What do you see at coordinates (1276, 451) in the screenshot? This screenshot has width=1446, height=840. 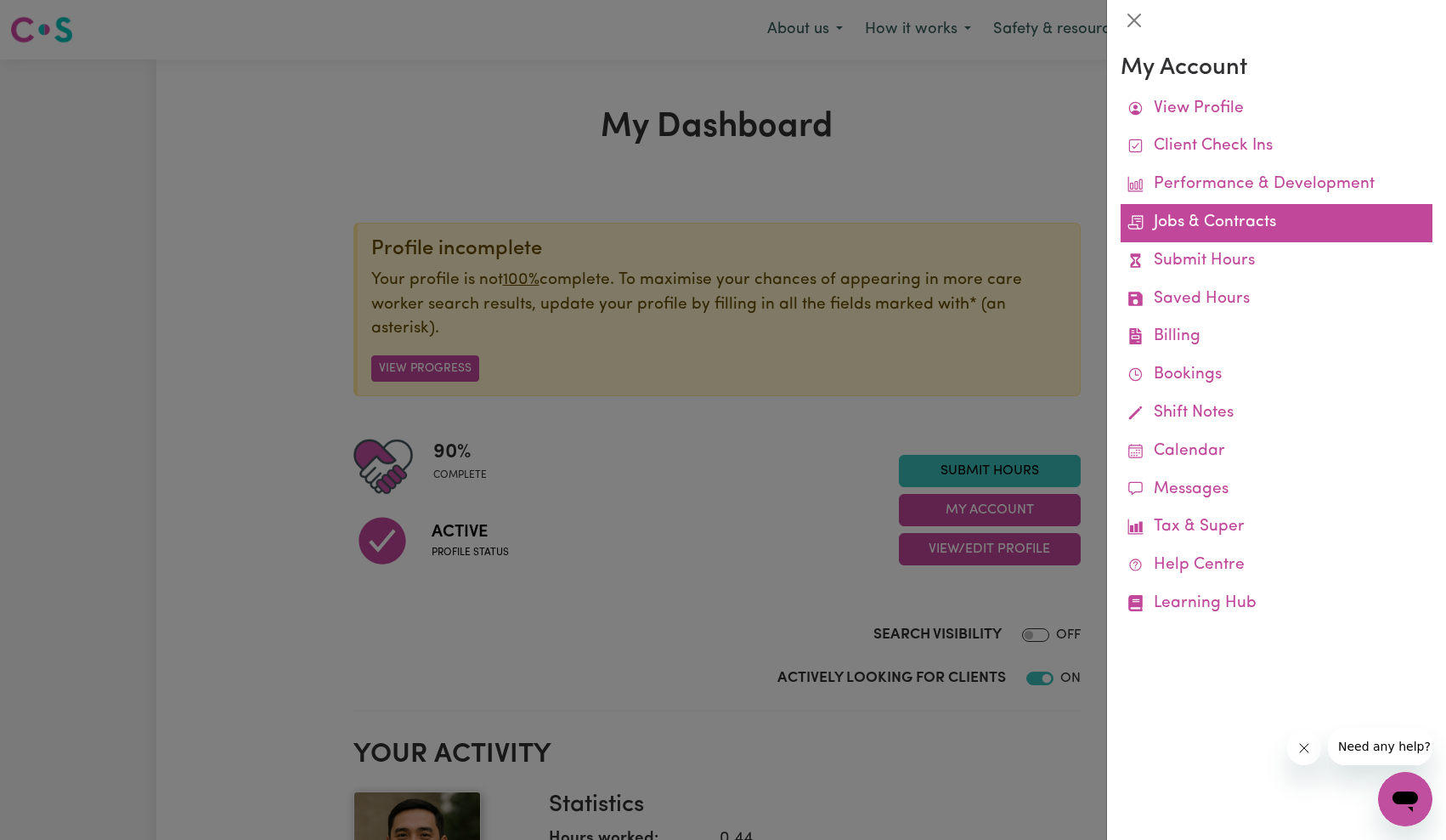 I see `a: Calendar` at bounding box center [1276, 451].